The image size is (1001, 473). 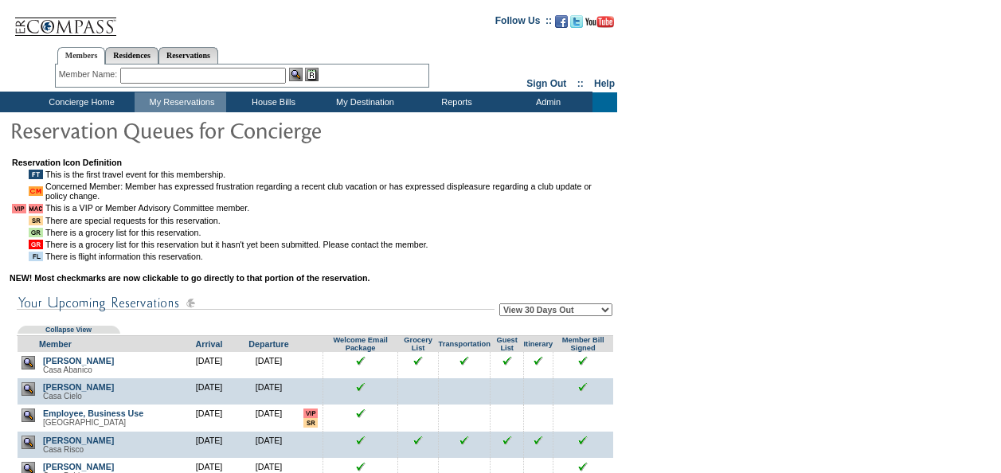 What do you see at coordinates (255, 302) in the screenshot?
I see `img: subTtlConUpcomingReservatio.gif` at bounding box center [255, 302].